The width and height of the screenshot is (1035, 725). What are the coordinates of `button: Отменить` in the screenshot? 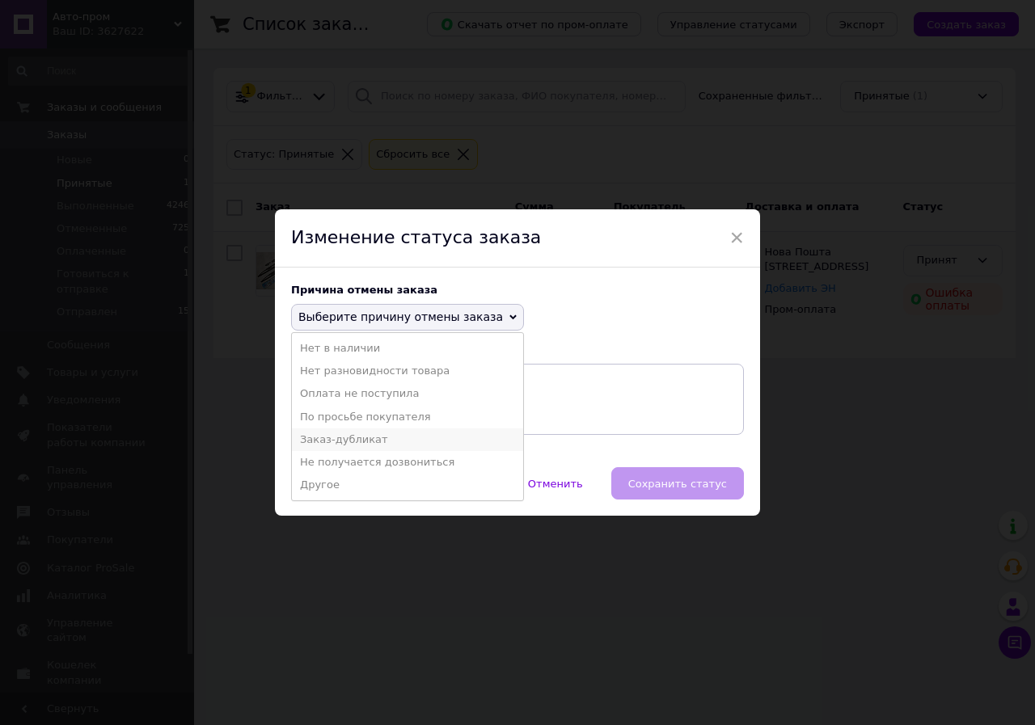 It's located at (555, 483).